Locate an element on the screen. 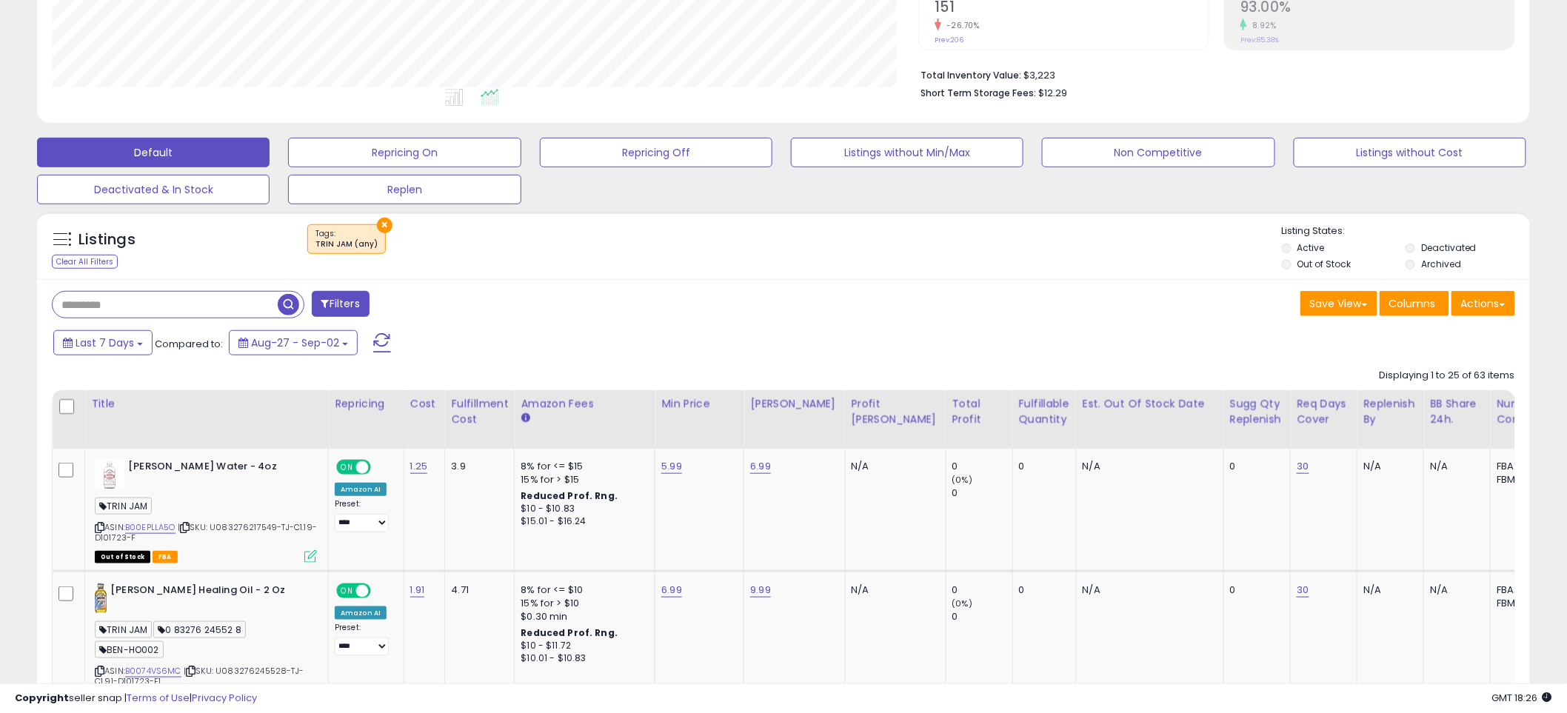 The height and width of the screenshot is (713, 1567). div: Amazon Fees is located at coordinates (584, 404).